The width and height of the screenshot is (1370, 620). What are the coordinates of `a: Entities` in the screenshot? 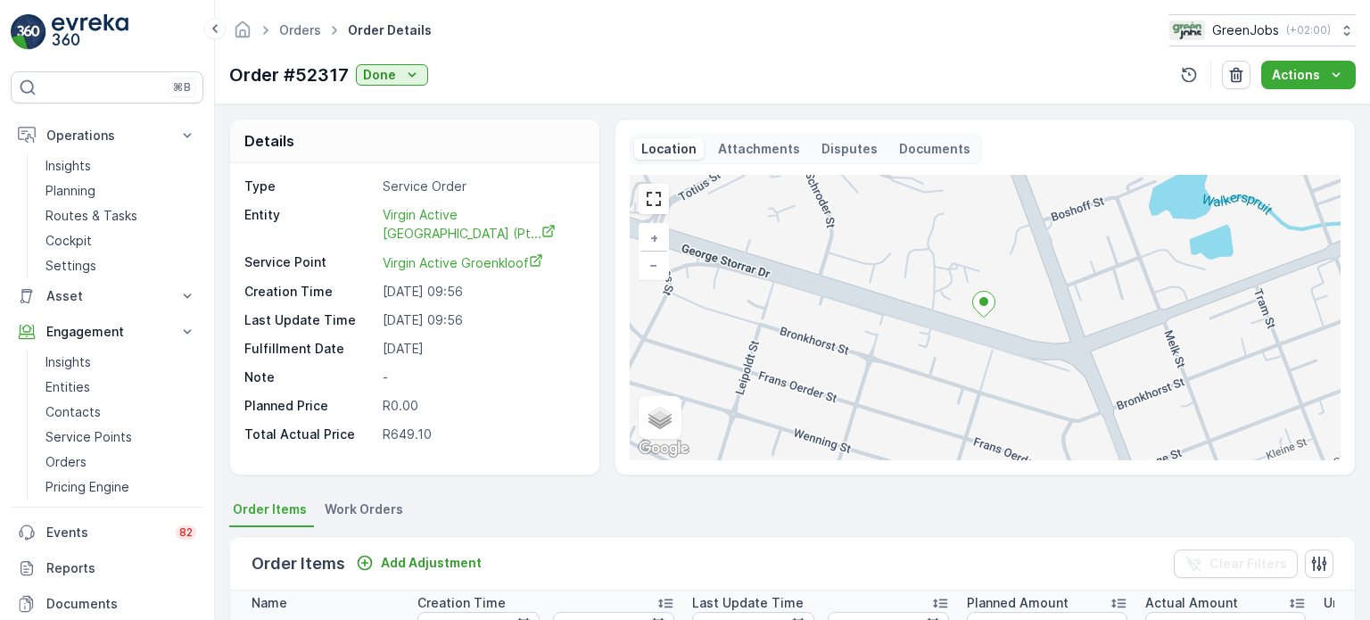 It's located at (120, 387).